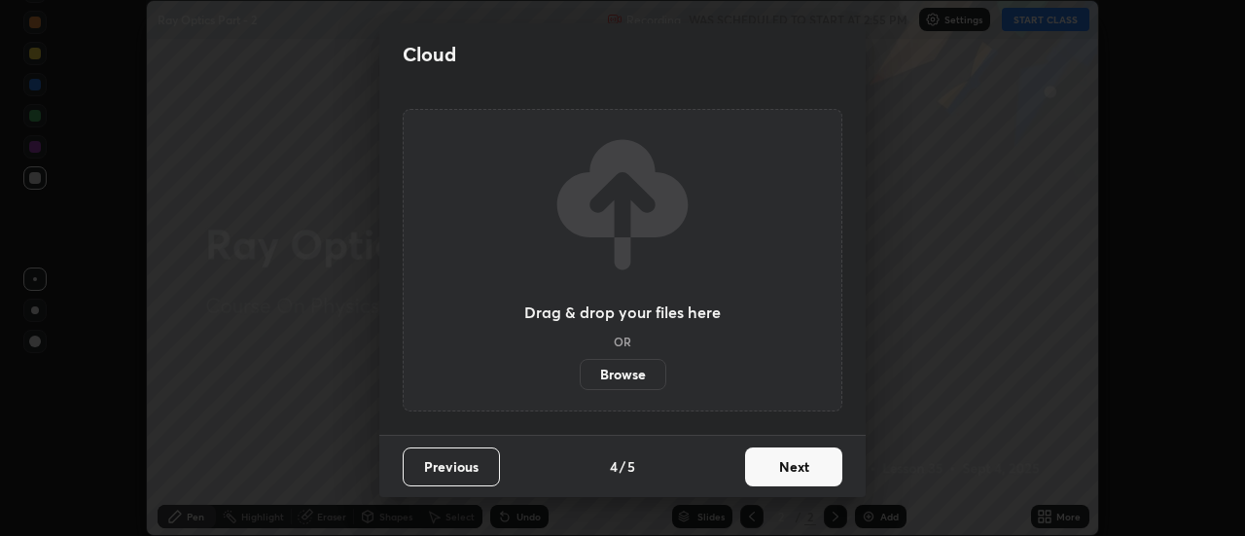 The height and width of the screenshot is (536, 1245). What do you see at coordinates (614, 466) in the screenshot?
I see `h4: 4` at bounding box center [614, 466].